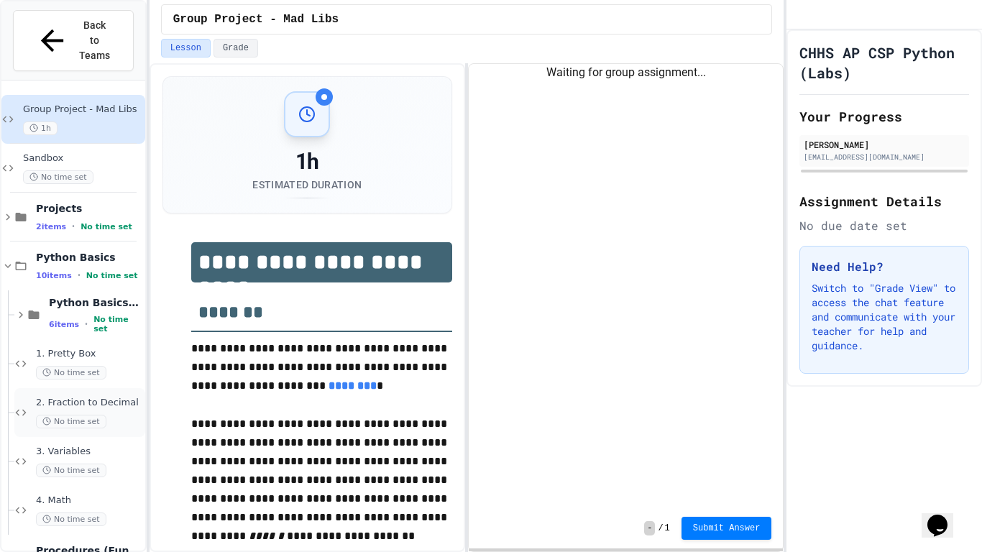 This screenshot has height=552, width=982. What do you see at coordinates (51, 226) in the screenshot?
I see `span: 2 items` at bounding box center [51, 226].